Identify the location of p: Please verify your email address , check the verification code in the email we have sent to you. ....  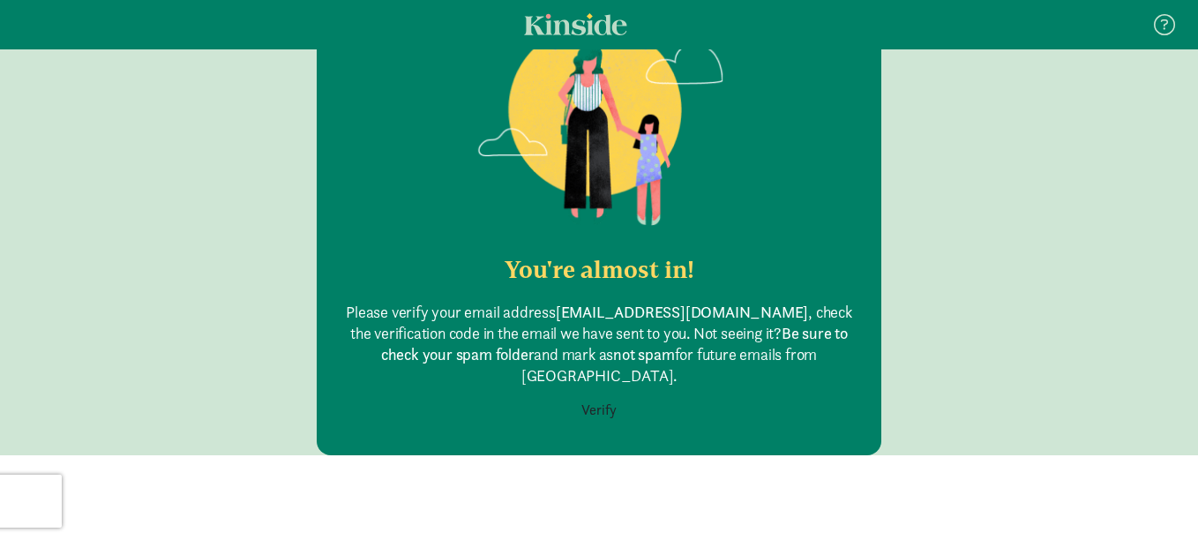
(599, 344).